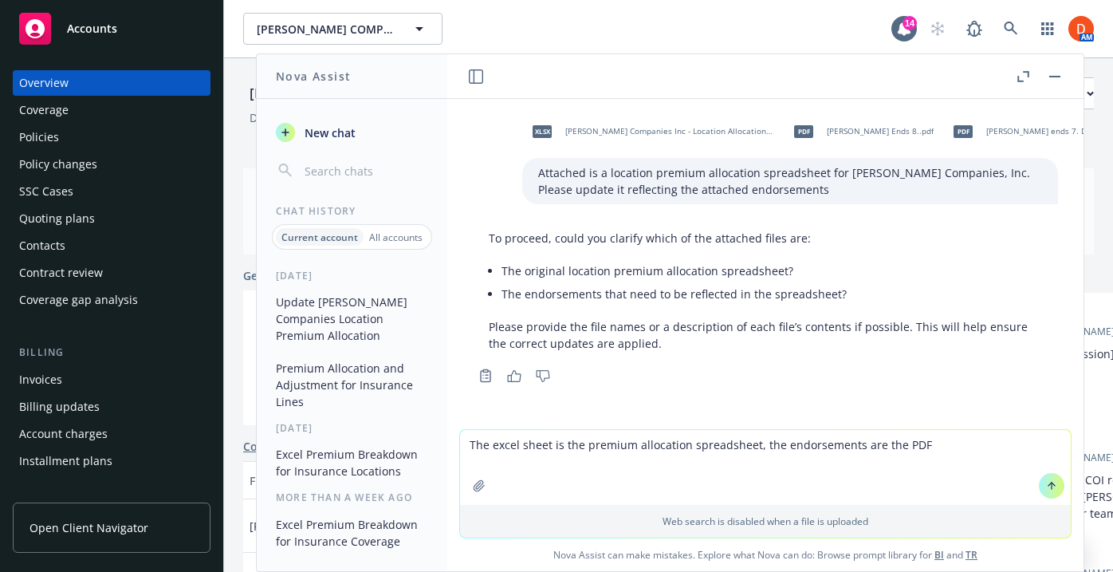 This screenshot has width=1113, height=572. Describe the element at coordinates (277, 275) in the screenshot. I see `span: General info` at that location.